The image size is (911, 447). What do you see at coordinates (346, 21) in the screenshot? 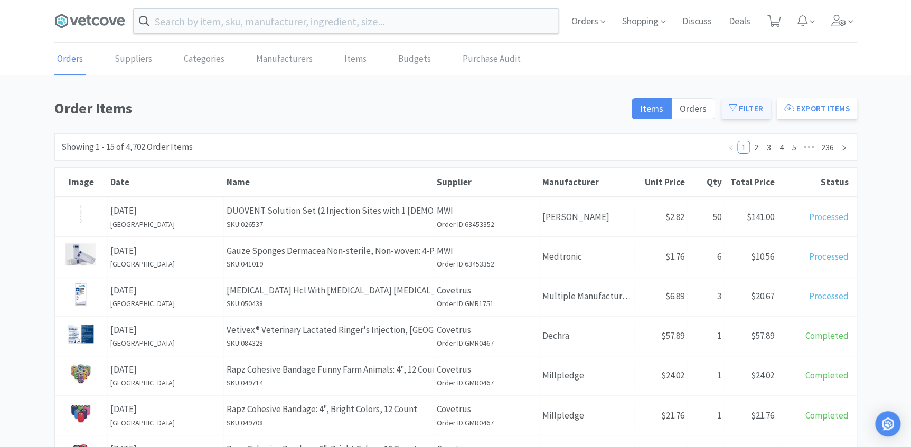
I see `input: Search by item, sku, manufacturer, ingredient, size...` at bounding box center [346, 21].